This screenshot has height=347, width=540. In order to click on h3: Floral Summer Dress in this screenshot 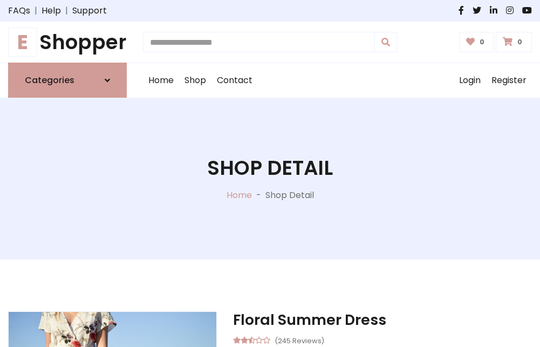, I will do `click(383, 320)`.